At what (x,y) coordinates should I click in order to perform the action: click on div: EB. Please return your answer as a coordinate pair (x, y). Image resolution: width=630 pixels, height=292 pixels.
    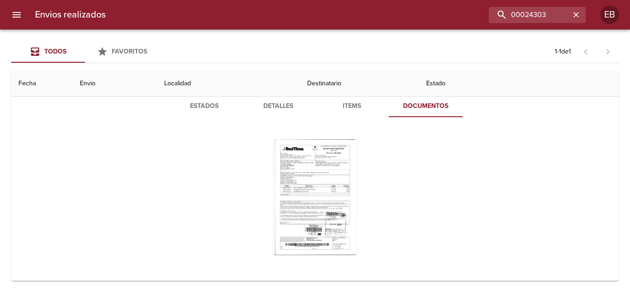
    Looking at the image, I should click on (610, 15).